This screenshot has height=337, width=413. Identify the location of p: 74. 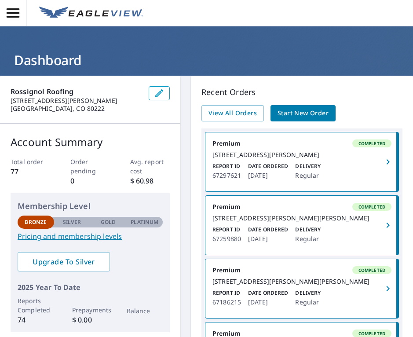
(36, 320).